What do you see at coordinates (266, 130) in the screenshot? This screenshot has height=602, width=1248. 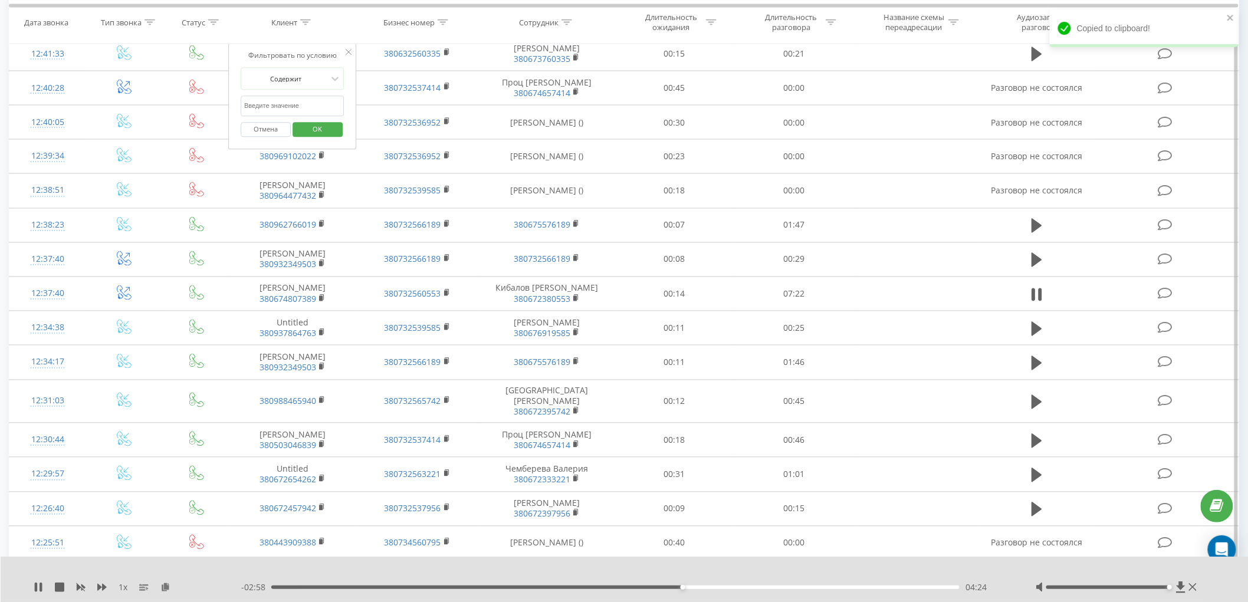 I see `button: Отмена` at bounding box center [266, 130].